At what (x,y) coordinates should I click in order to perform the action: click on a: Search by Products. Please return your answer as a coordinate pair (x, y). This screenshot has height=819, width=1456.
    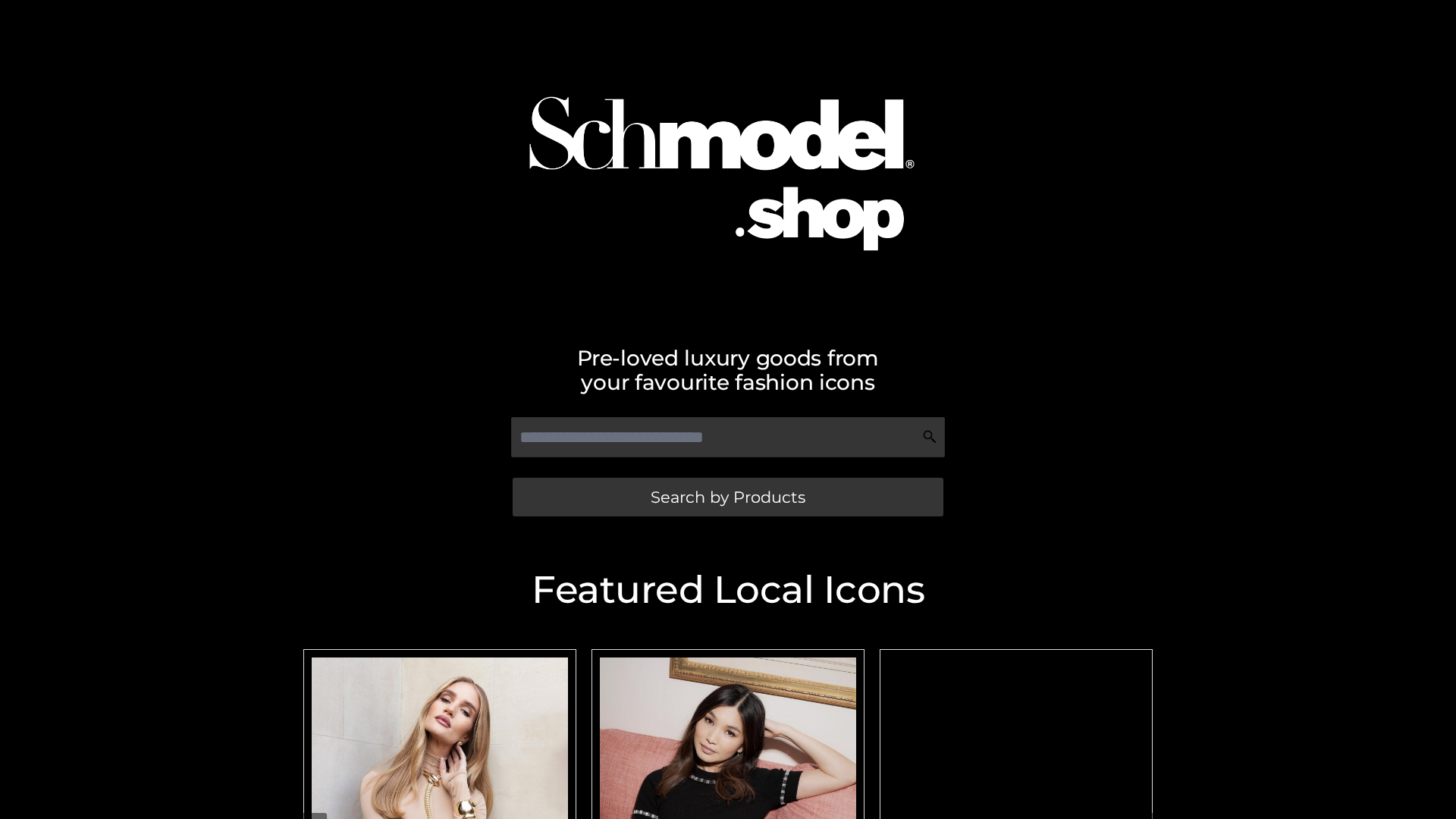
    Looking at the image, I should click on (728, 497).